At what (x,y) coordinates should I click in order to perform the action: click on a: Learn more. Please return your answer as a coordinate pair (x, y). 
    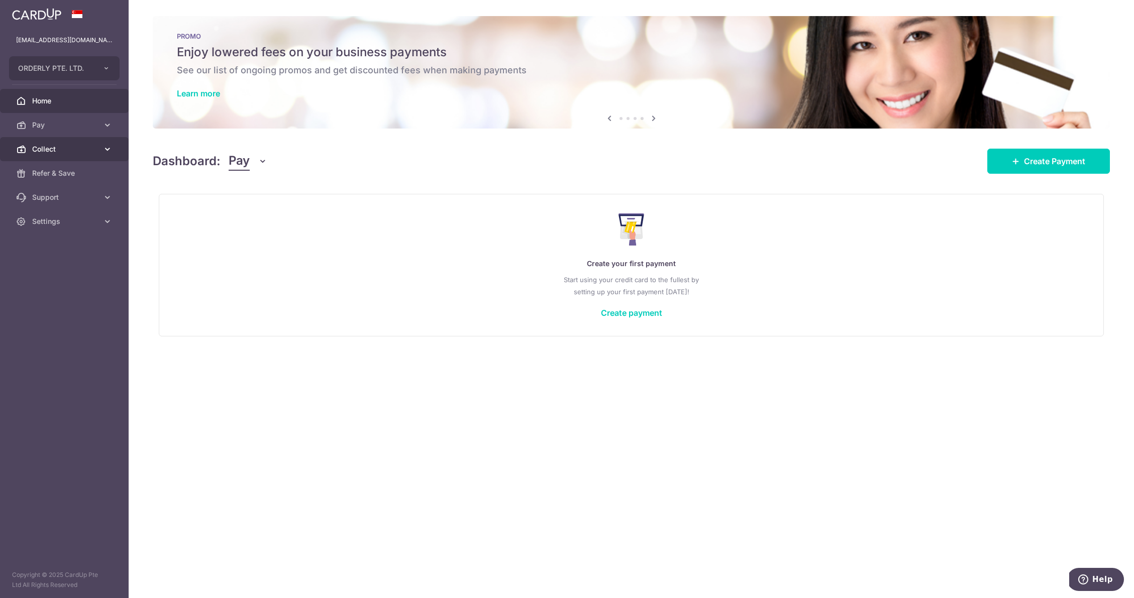
    Looking at the image, I should click on (198, 93).